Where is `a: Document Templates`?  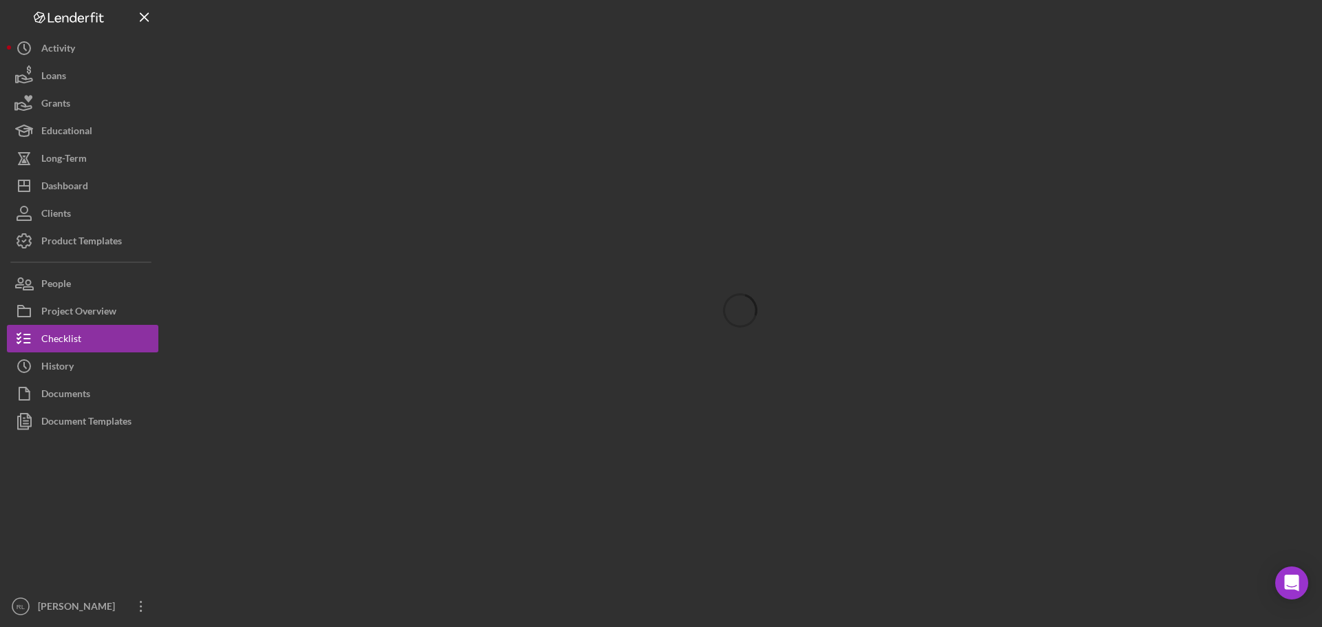 a: Document Templates is located at coordinates (83, 421).